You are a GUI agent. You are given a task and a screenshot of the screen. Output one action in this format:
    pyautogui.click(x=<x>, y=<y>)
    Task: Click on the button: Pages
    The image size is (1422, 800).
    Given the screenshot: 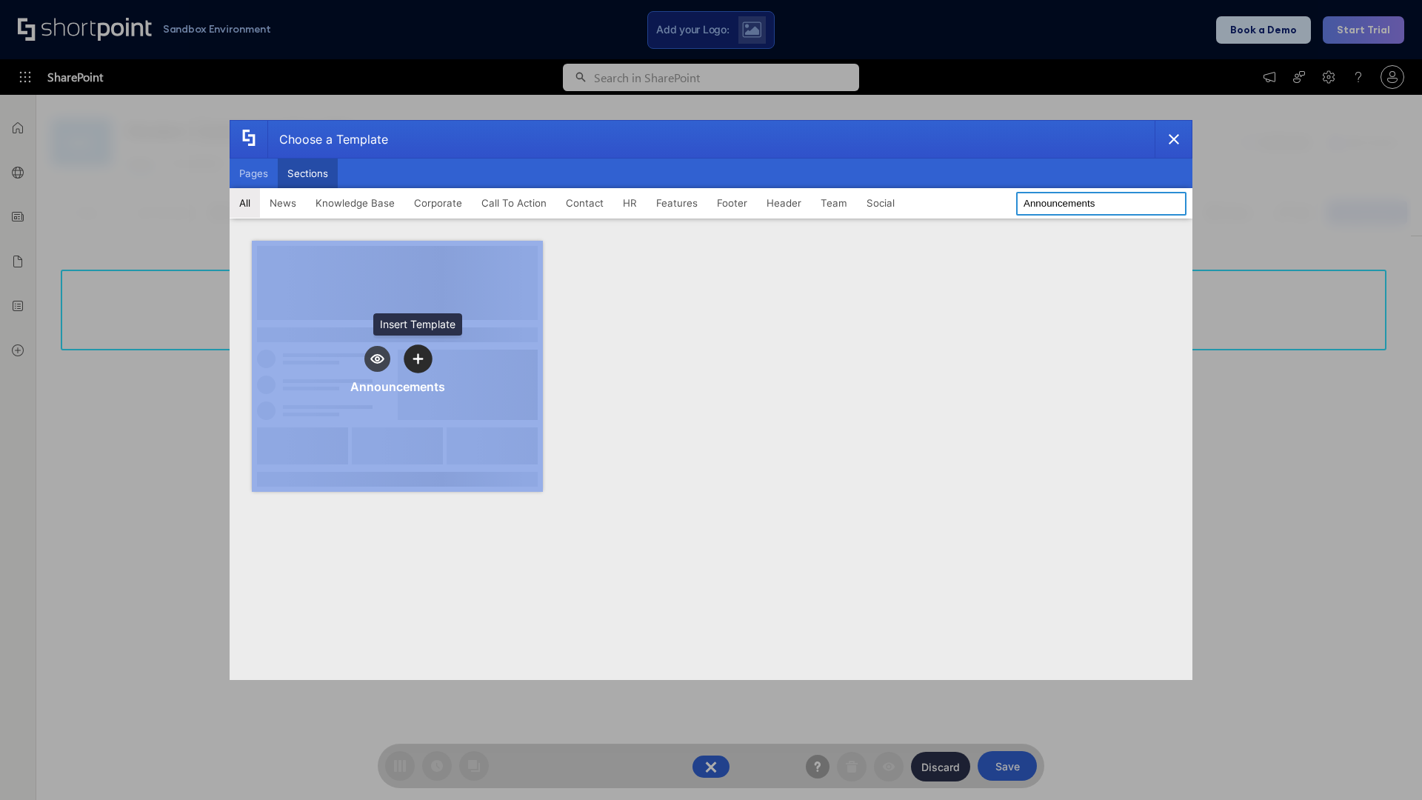 What is the action you would take?
    pyautogui.click(x=253, y=173)
    